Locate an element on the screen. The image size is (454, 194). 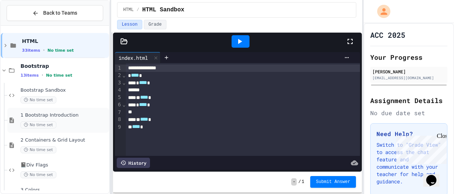
div: No due date set is located at coordinates (409, 113).